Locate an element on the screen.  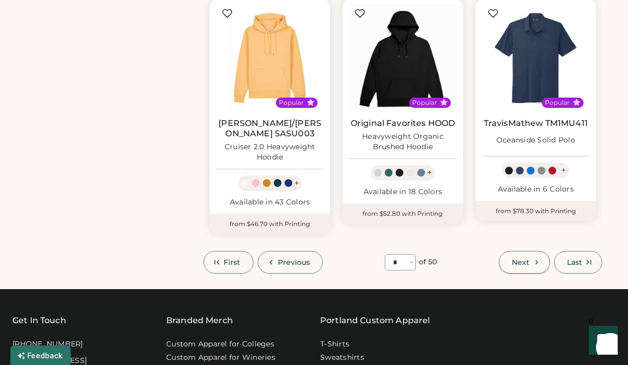
span: Previous is located at coordinates (294, 262).